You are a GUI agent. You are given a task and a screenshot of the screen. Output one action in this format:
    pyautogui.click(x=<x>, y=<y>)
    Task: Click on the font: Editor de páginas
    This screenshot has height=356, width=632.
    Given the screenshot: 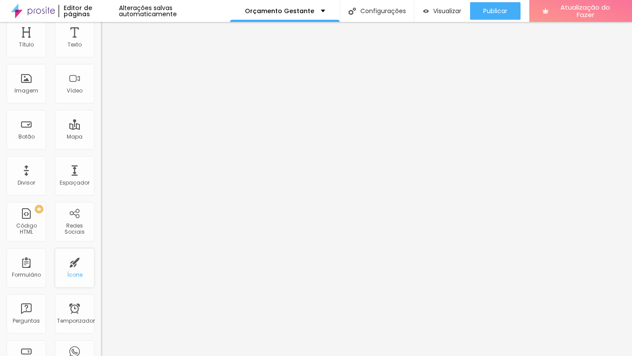 What is the action you would take?
    pyautogui.click(x=78, y=11)
    